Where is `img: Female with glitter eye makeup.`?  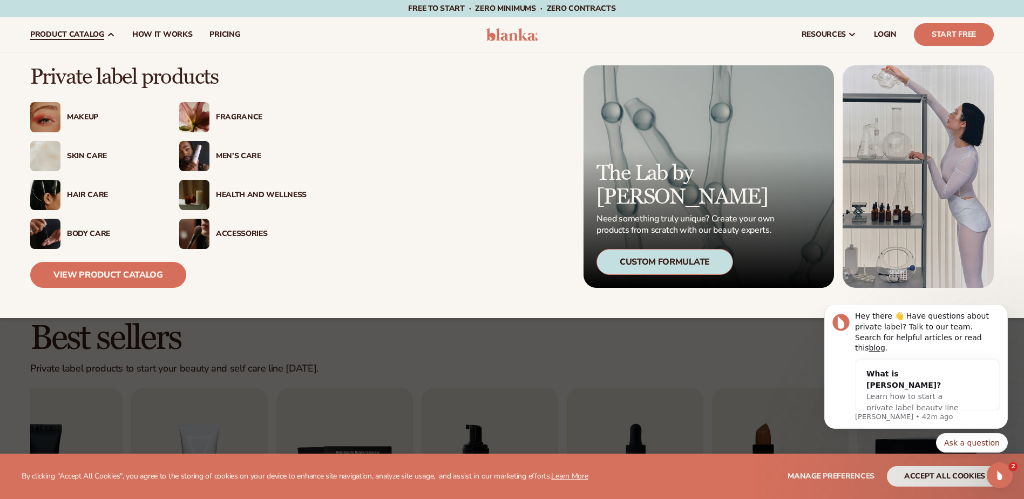 img: Female with glitter eye makeup. is located at coordinates (45, 117).